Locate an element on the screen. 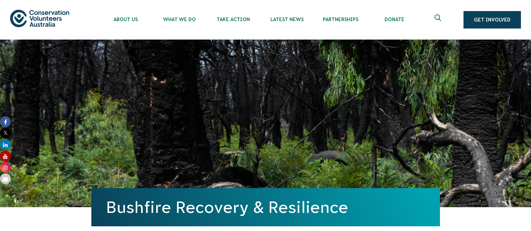  img: logo.svg is located at coordinates (40, 18).